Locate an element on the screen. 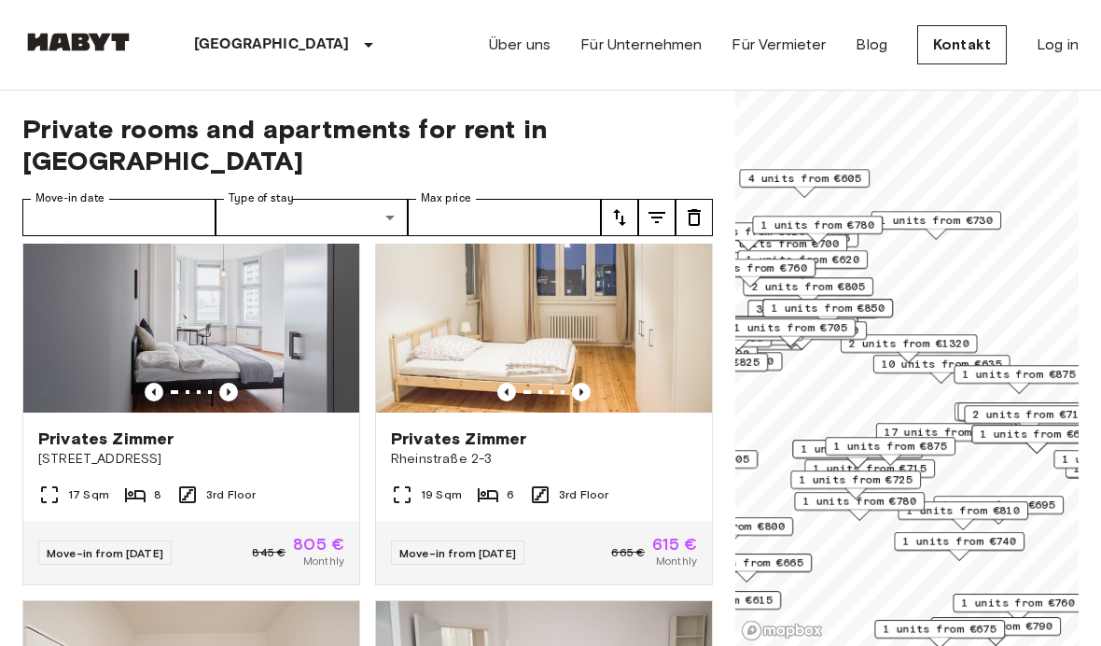 The height and width of the screenshot is (646, 1101). span: 1 units from €850 is located at coordinates (828, 308).